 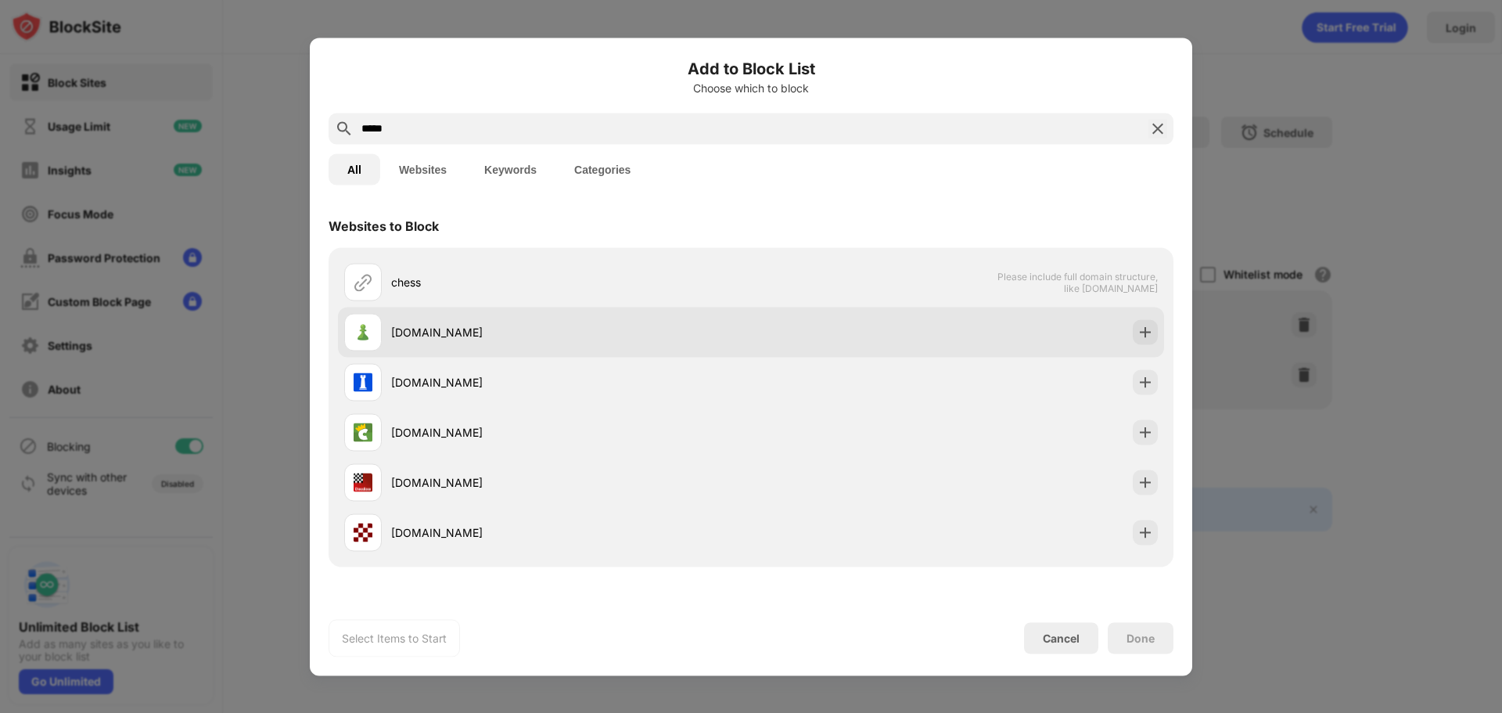 I want to click on div: Done, so click(x=1140, y=637).